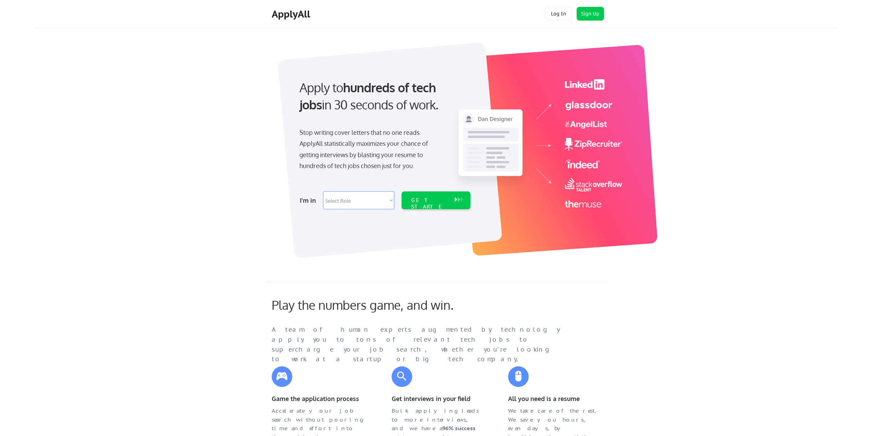  I want to click on div: ApplyAll, so click(292, 14).